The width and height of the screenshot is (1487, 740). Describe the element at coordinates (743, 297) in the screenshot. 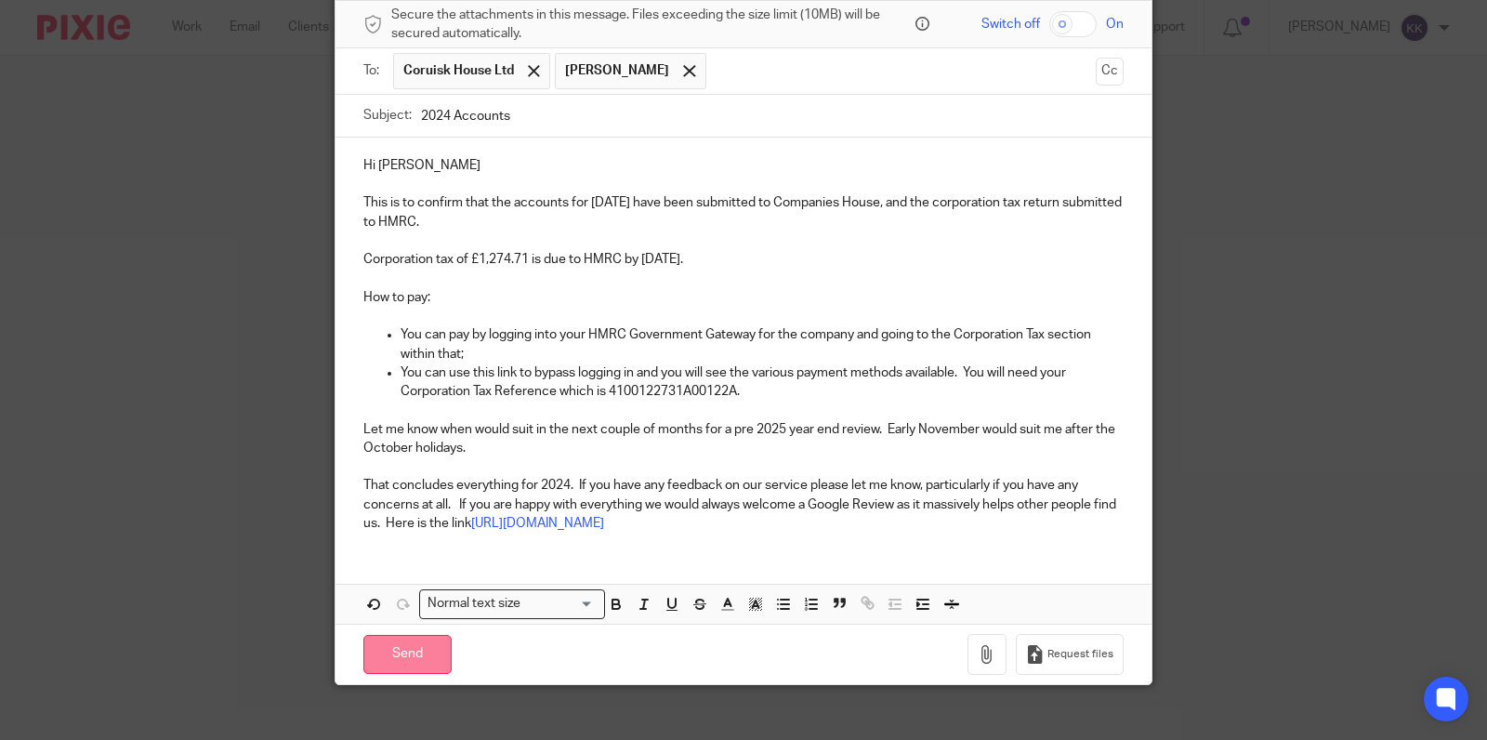

I see `p: How to pay:` at that location.